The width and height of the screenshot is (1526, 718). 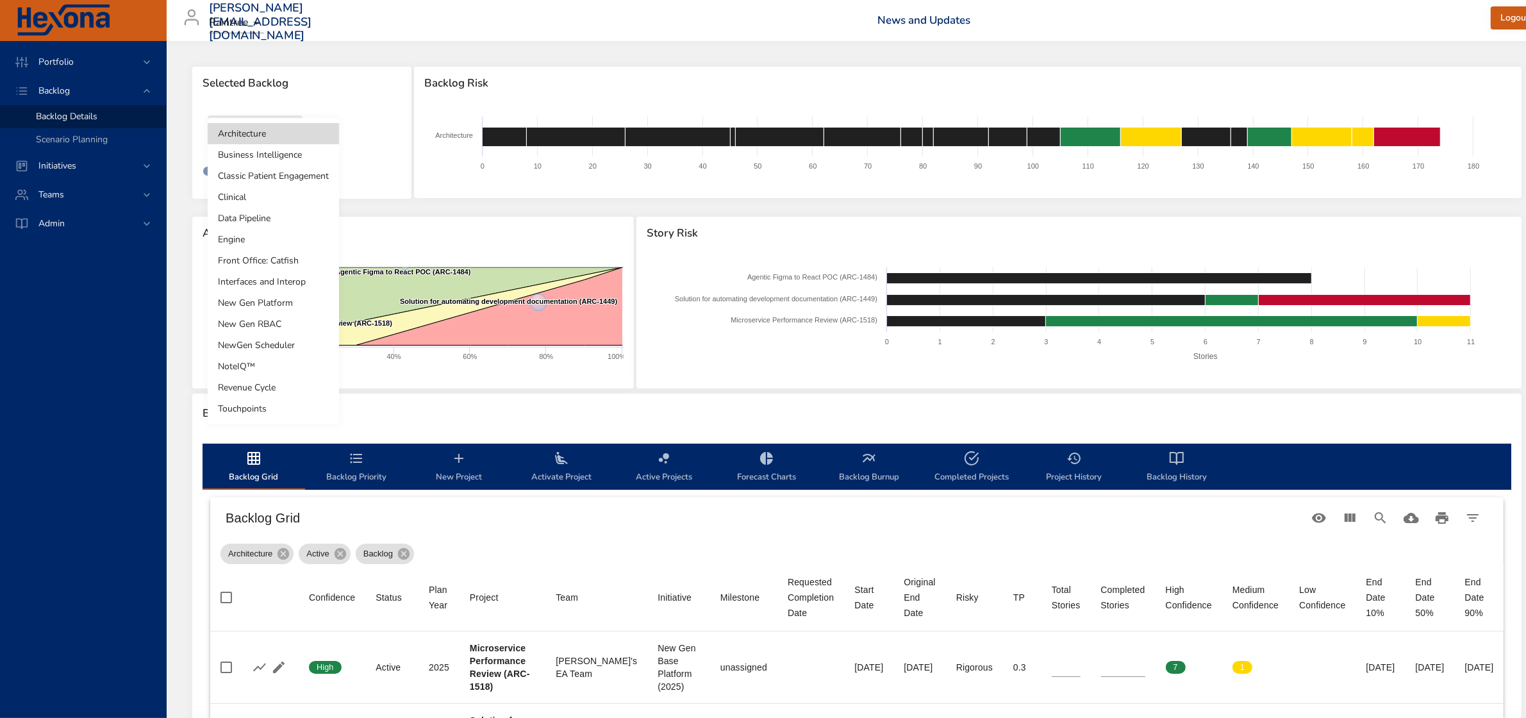 What do you see at coordinates (273, 345) in the screenshot?
I see `li: NewGen Scheduler` at bounding box center [273, 345].